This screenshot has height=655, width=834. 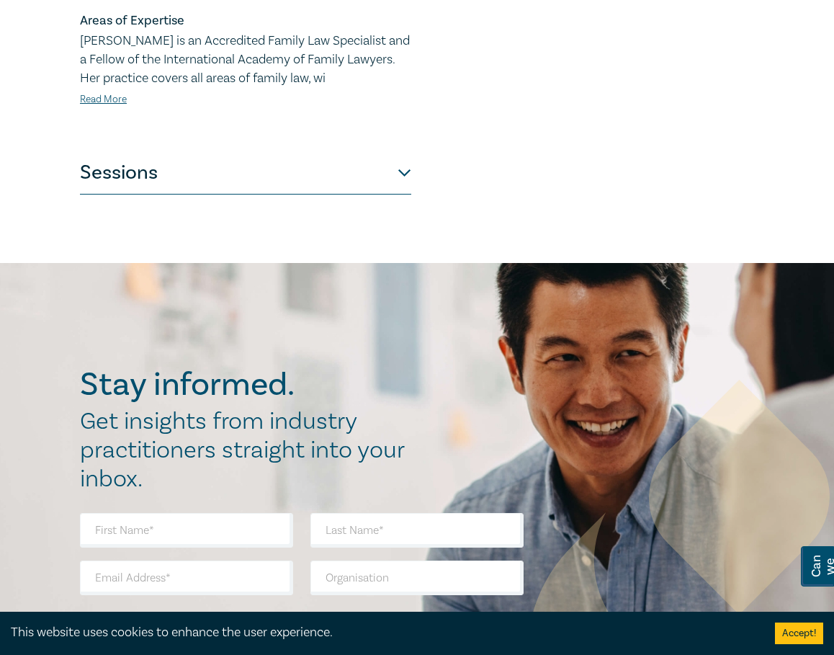 I want to click on button: Sessions, so click(x=246, y=173).